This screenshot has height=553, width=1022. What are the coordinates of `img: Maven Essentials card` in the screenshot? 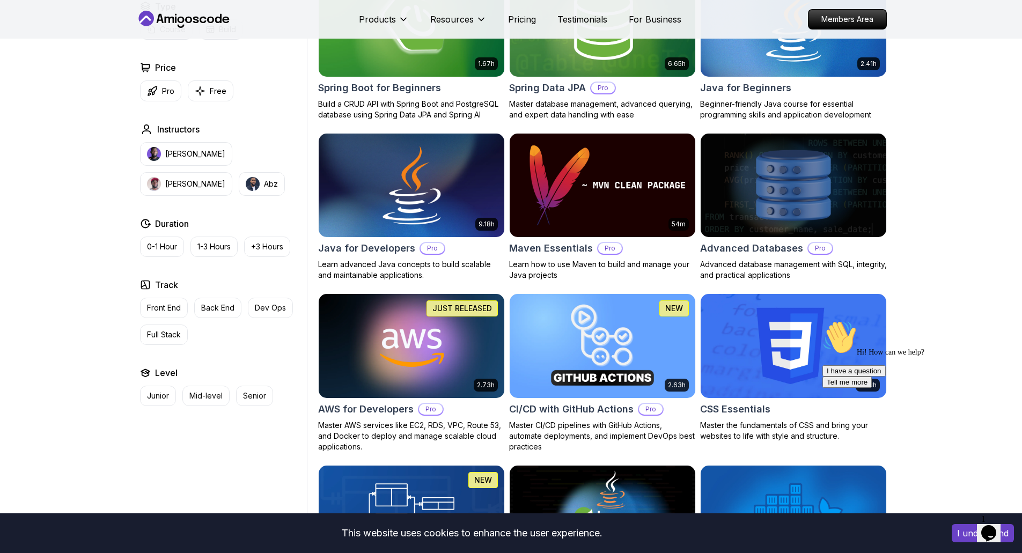 It's located at (603, 186).